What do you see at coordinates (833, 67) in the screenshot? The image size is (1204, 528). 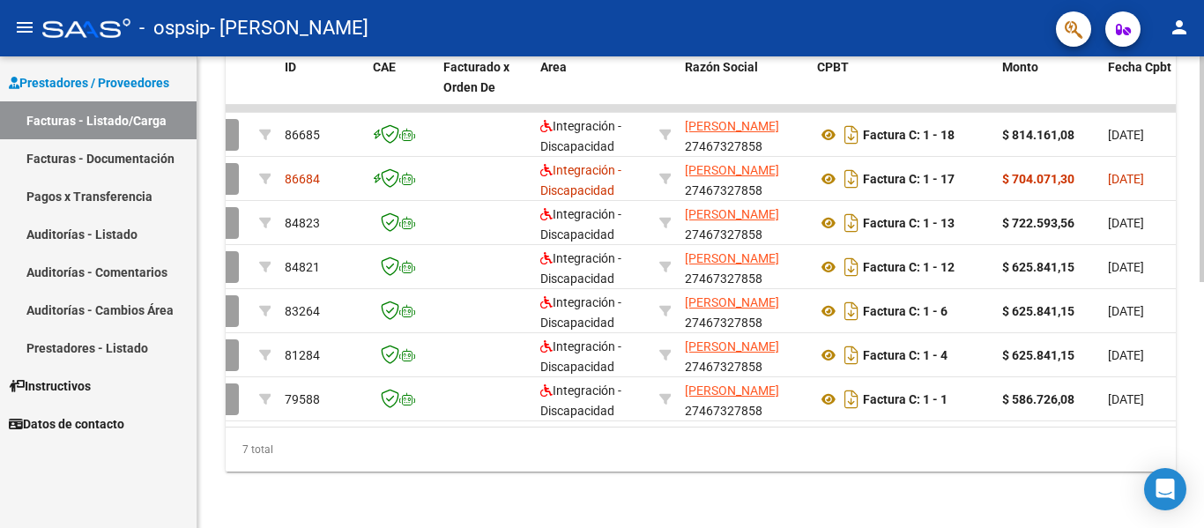 I see `span: CPBT` at bounding box center [833, 67].